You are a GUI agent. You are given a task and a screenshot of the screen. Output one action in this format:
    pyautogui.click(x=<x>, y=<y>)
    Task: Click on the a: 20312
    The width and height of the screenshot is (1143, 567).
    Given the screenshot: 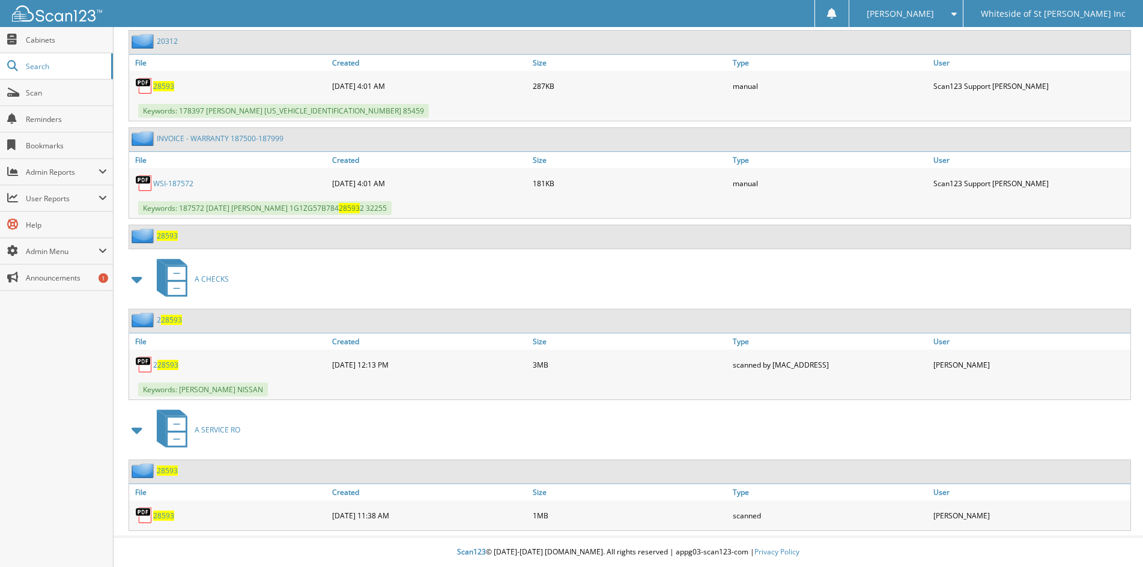 What is the action you would take?
    pyautogui.click(x=167, y=41)
    